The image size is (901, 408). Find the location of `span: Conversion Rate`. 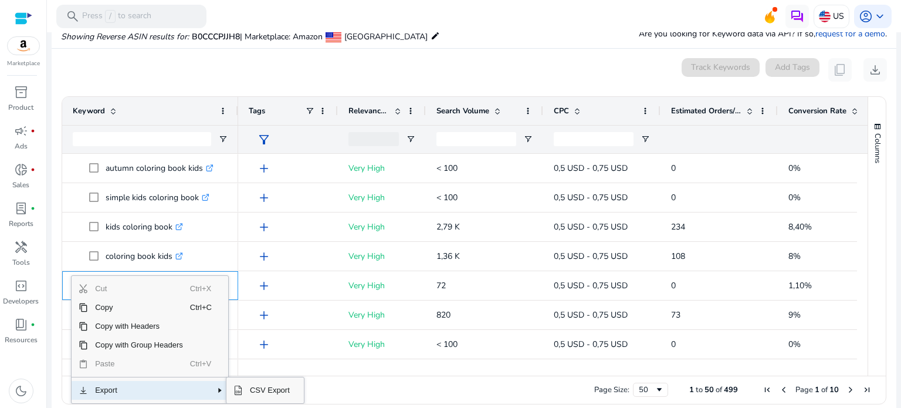

span: Conversion Rate is located at coordinates (817, 111).